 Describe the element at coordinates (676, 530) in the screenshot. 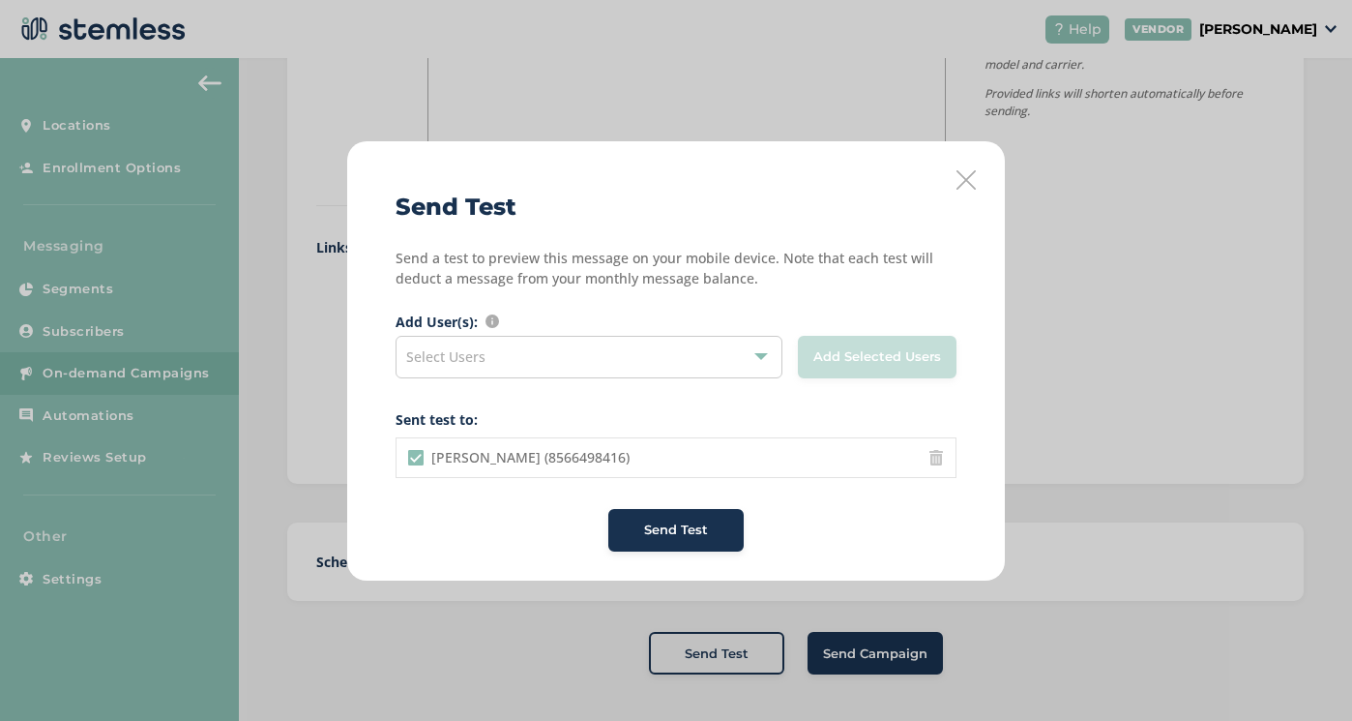

I see `button: Send Test` at that location.